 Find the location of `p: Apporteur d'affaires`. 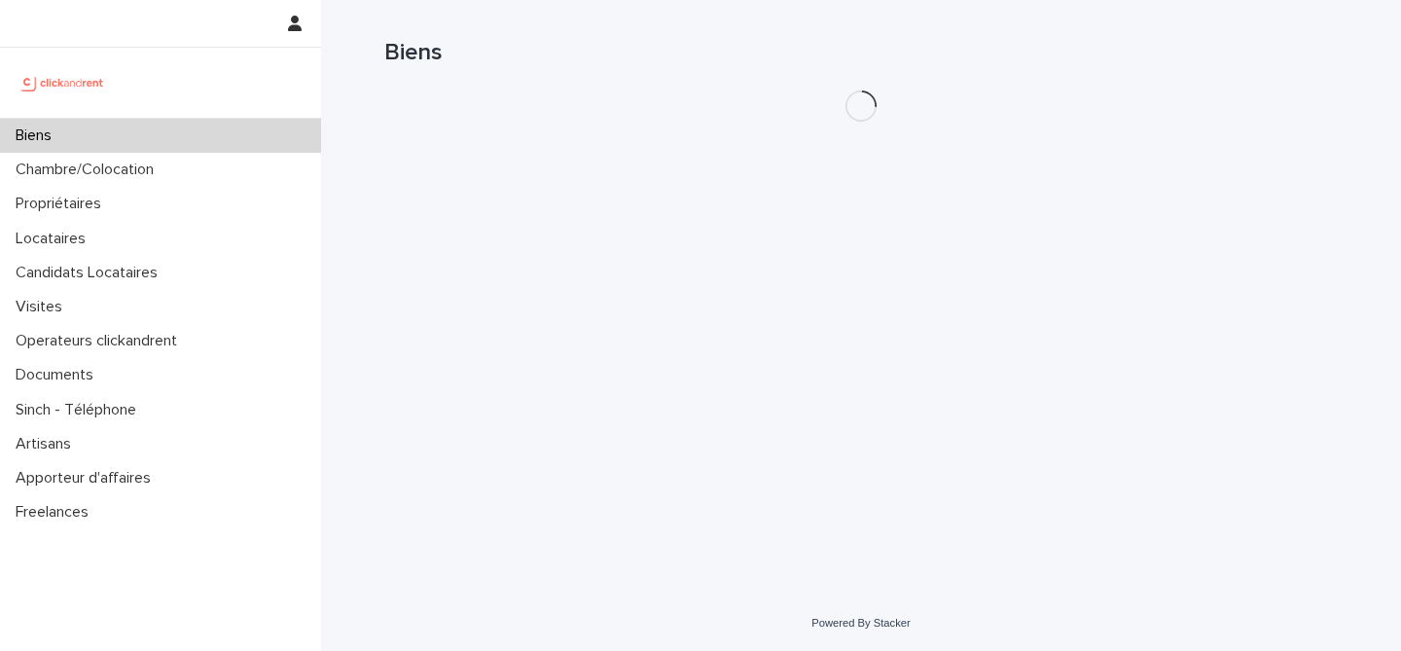

p: Apporteur d'affaires is located at coordinates (87, 478).